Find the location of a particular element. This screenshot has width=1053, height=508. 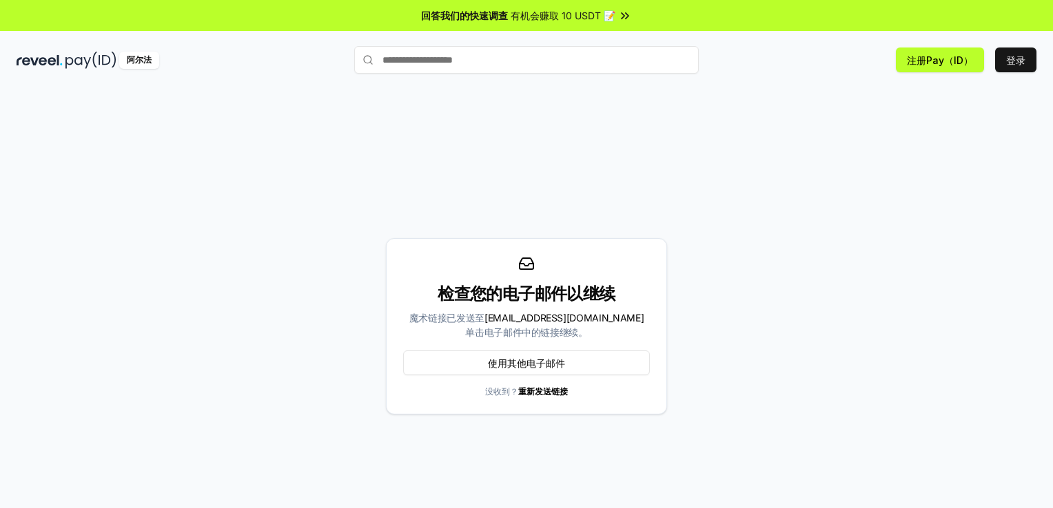

button: 注册Pay（ID） is located at coordinates (940, 60).